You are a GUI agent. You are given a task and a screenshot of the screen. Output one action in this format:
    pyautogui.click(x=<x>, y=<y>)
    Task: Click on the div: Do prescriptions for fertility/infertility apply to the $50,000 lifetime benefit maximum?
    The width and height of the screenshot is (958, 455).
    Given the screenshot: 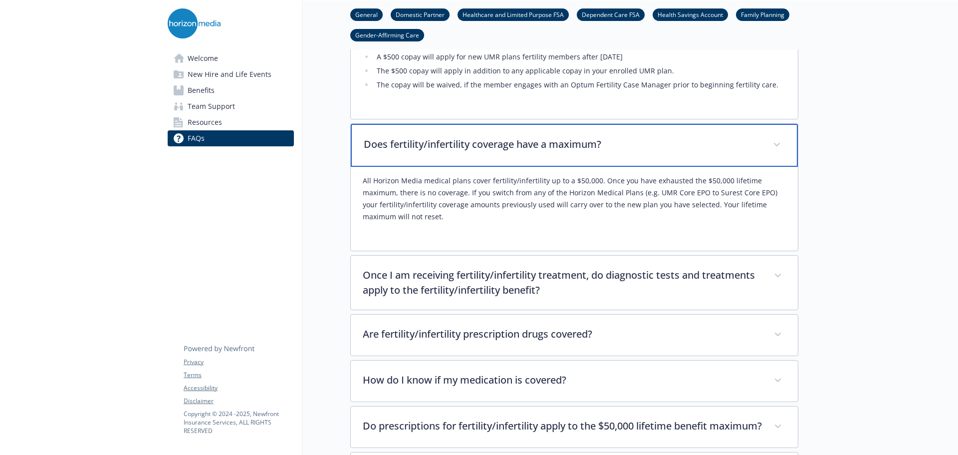 What is the action you would take?
    pyautogui.click(x=574, y=427)
    